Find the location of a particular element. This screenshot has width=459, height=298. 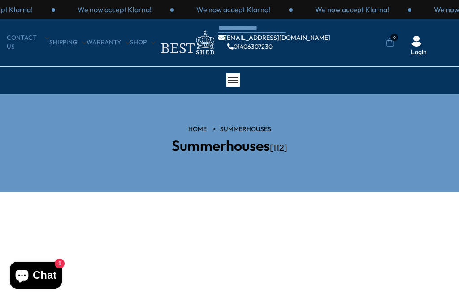

a: Summerhouses is located at coordinates (245, 129).